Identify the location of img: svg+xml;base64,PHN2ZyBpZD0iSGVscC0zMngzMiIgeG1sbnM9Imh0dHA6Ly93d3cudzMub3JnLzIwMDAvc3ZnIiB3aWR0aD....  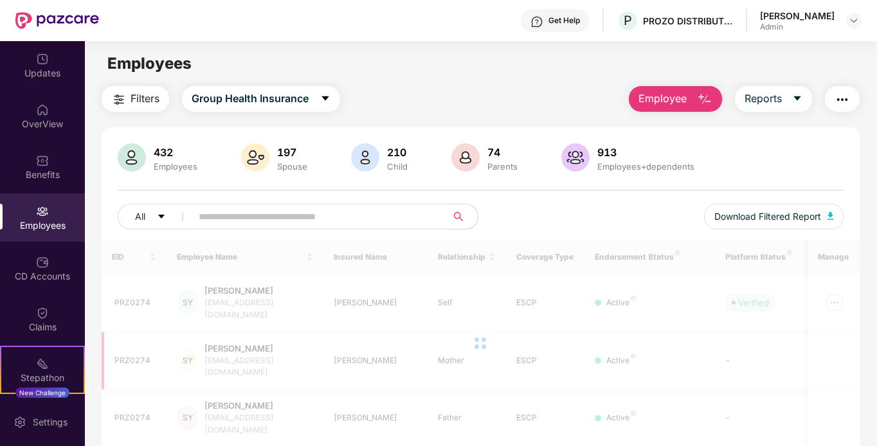
(537, 22).